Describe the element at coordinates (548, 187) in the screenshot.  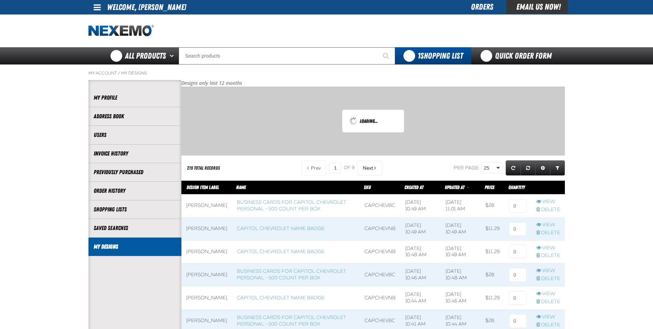
I see `th: Row actions` at that location.